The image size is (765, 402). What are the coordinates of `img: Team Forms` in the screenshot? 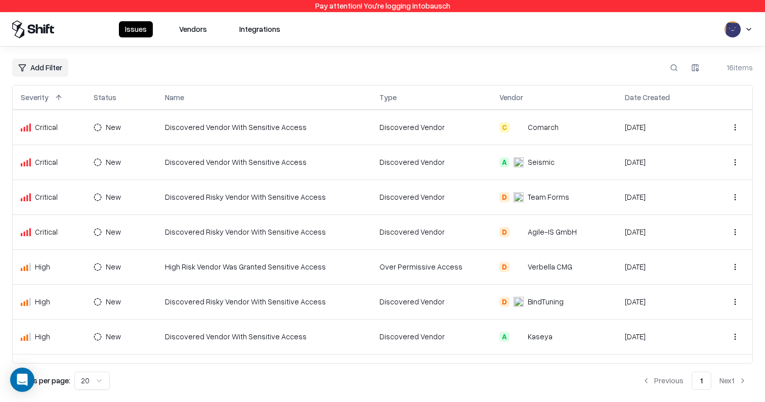 It's located at (519, 197).